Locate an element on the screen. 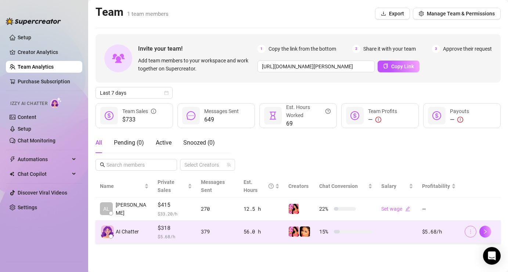  img: Chat Copilot is located at coordinates (12, 174).